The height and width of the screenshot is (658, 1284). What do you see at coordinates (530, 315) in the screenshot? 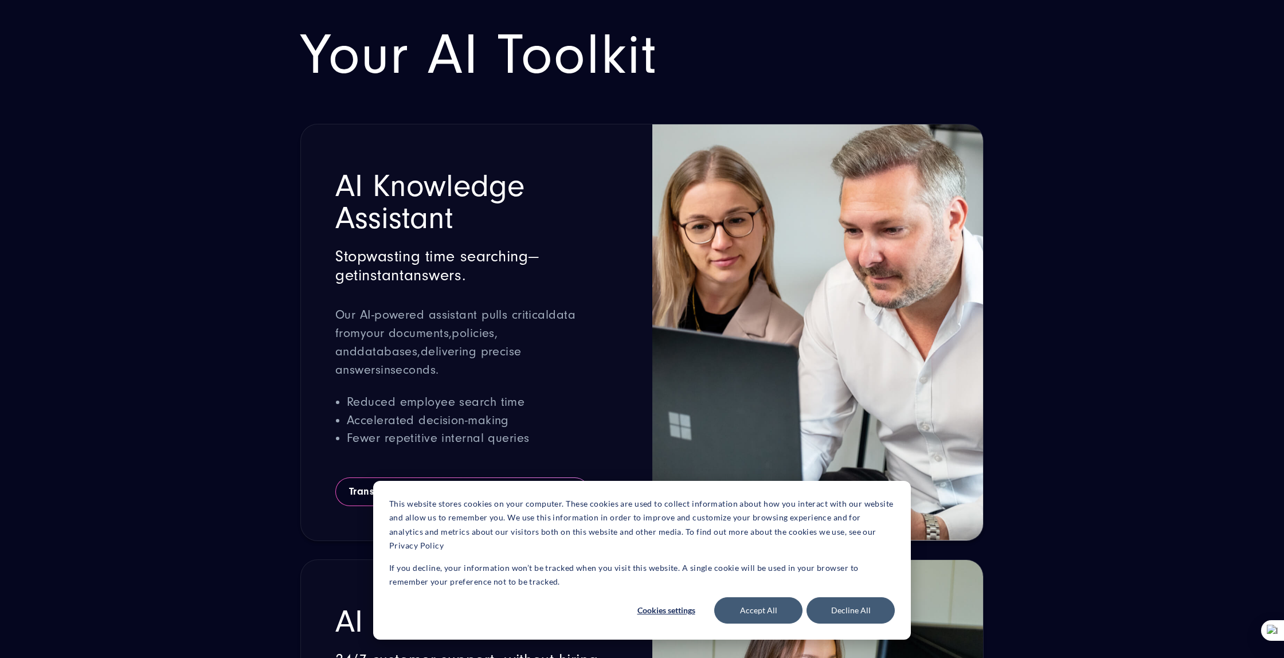
I see `span: critical` at bounding box center [530, 315].